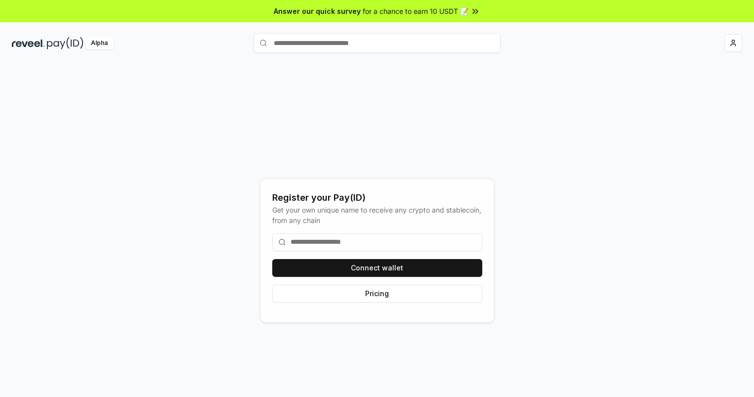 This screenshot has width=754, height=397. I want to click on div: Alpha, so click(99, 43).